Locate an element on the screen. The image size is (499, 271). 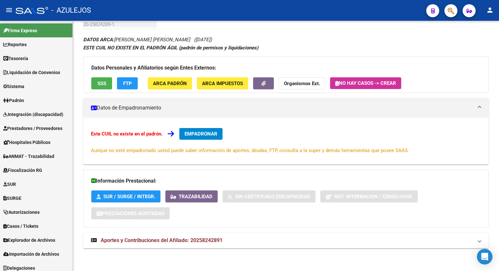
span: Prestadores / Proveedores is located at coordinates (33, 128).